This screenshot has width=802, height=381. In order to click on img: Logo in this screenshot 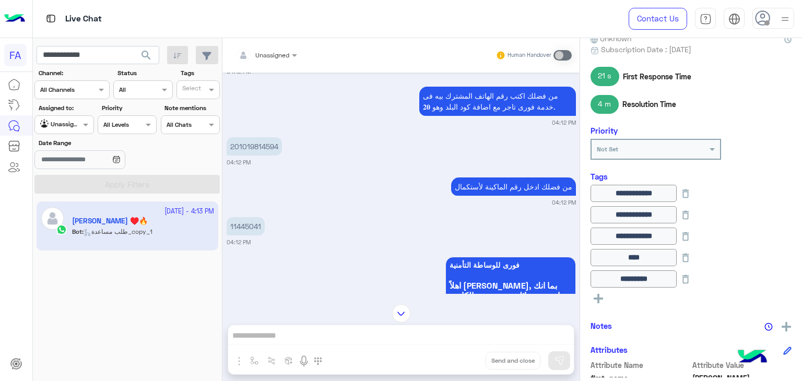, I will do `click(15, 19)`.